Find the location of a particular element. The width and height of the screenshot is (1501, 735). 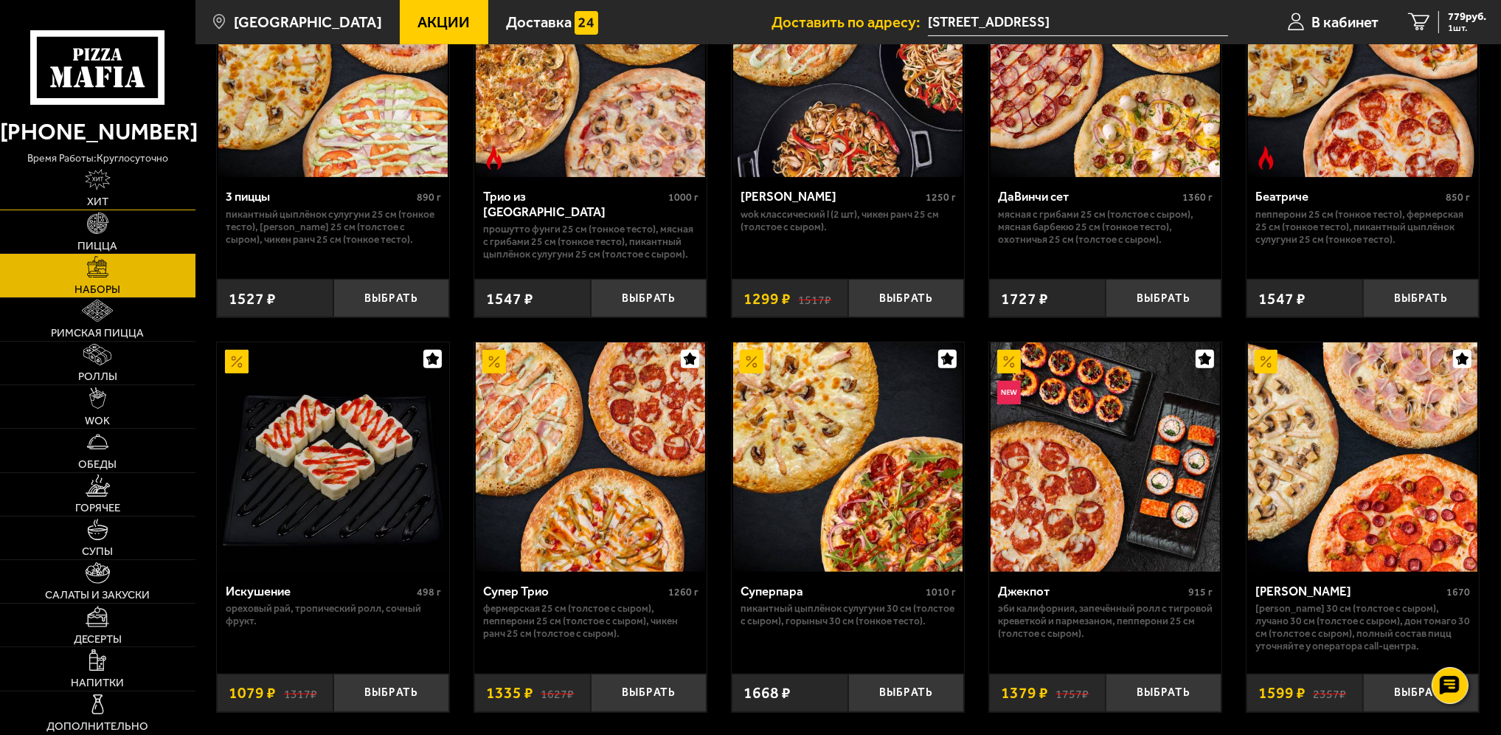

span: 1599 ₽ is located at coordinates (1282, 692).